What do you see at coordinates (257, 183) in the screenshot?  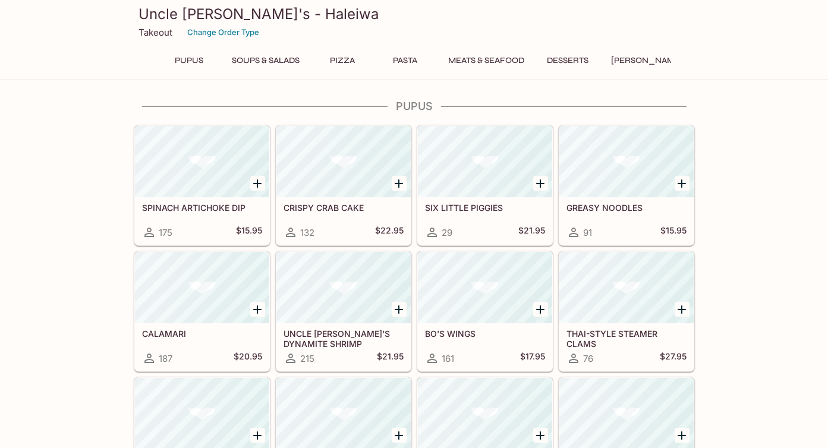 I see `button: Add SPINACH ARTICHOKE DIP` at bounding box center [257, 183].